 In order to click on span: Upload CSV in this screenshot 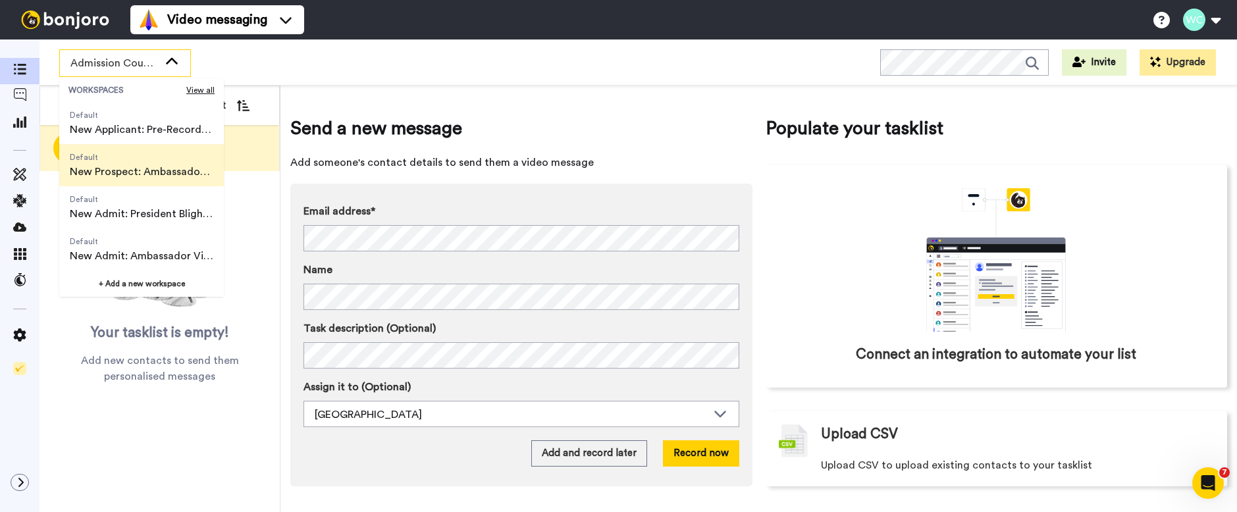, I will do `click(859, 434)`.